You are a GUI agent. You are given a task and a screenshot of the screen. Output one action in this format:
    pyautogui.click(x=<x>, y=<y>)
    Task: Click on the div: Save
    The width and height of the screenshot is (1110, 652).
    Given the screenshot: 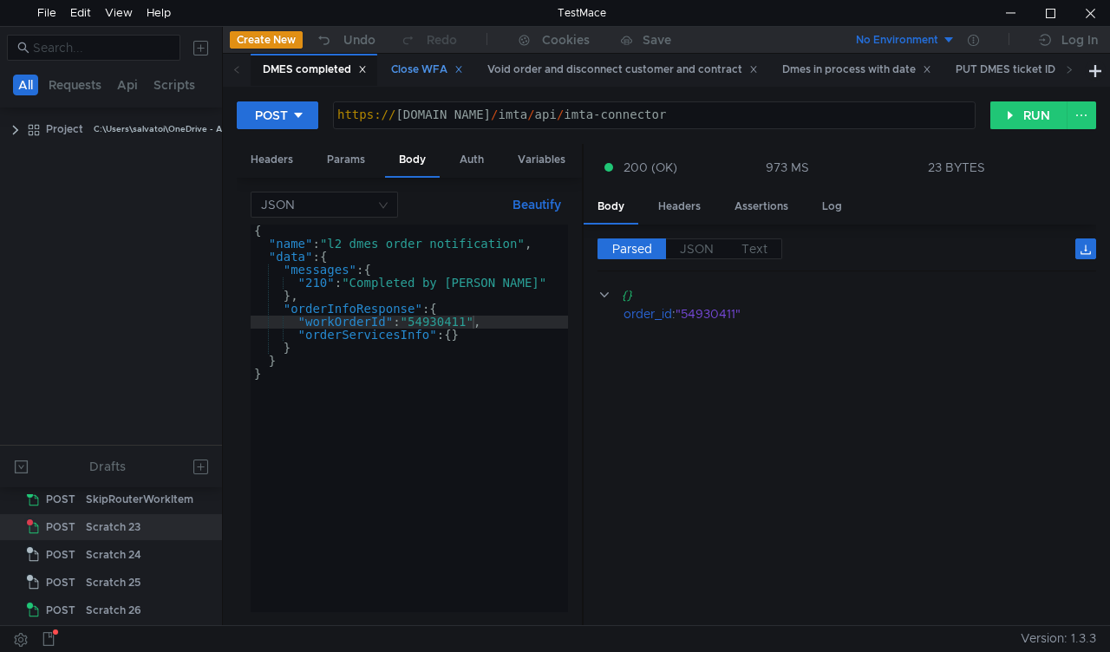 What is the action you would take?
    pyautogui.click(x=657, y=40)
    